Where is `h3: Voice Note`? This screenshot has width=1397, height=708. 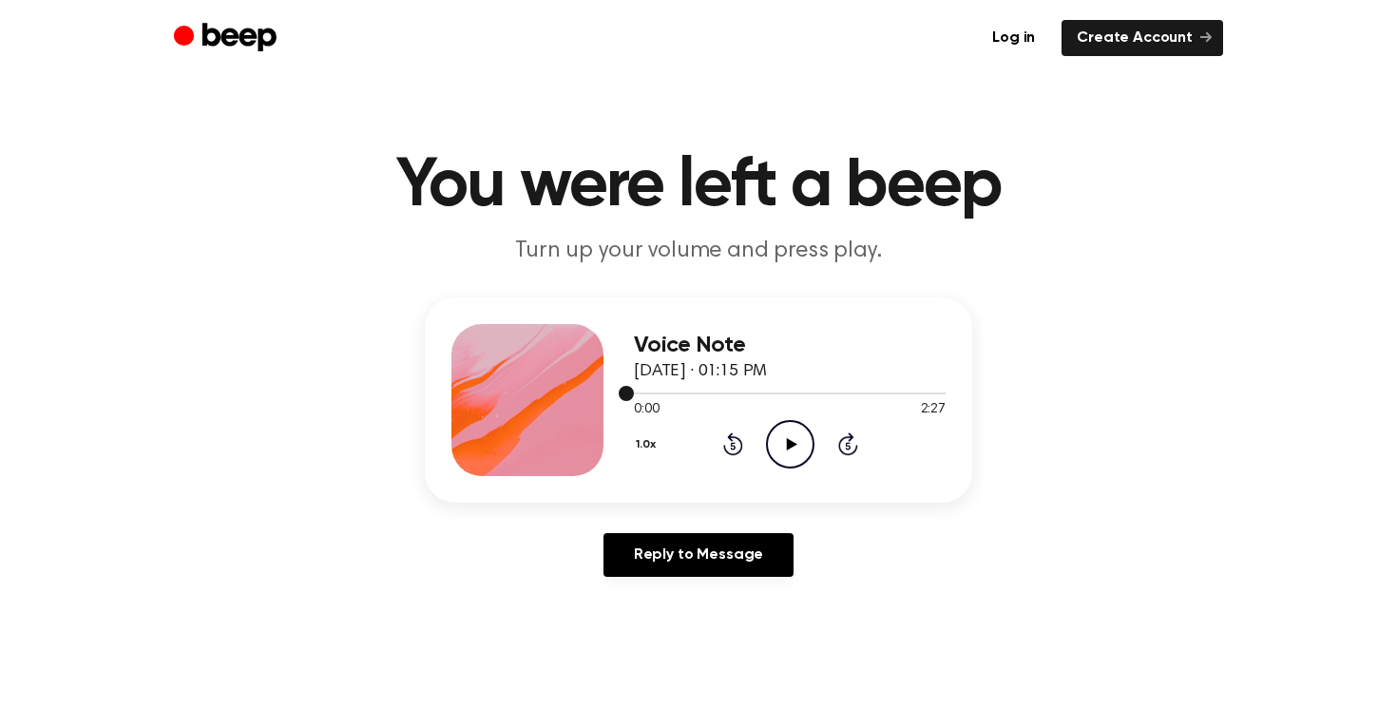
h3: Voice Note is located at coordinates (790, 345).